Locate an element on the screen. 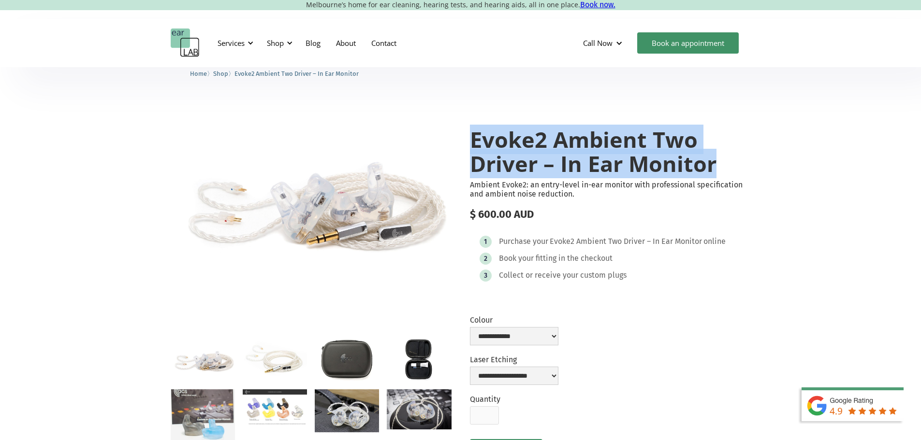 The width and height of the screenshot is (921, 440). div: $ 600.00 AUD is located at coordinates (610, 215).